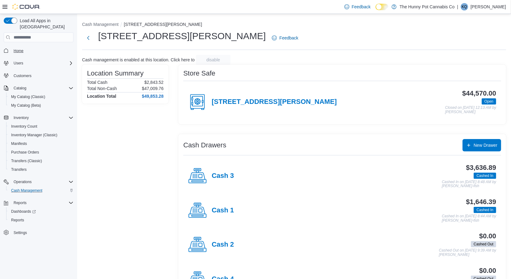  I want to click on span: Cashed Out, so click(484, 245).